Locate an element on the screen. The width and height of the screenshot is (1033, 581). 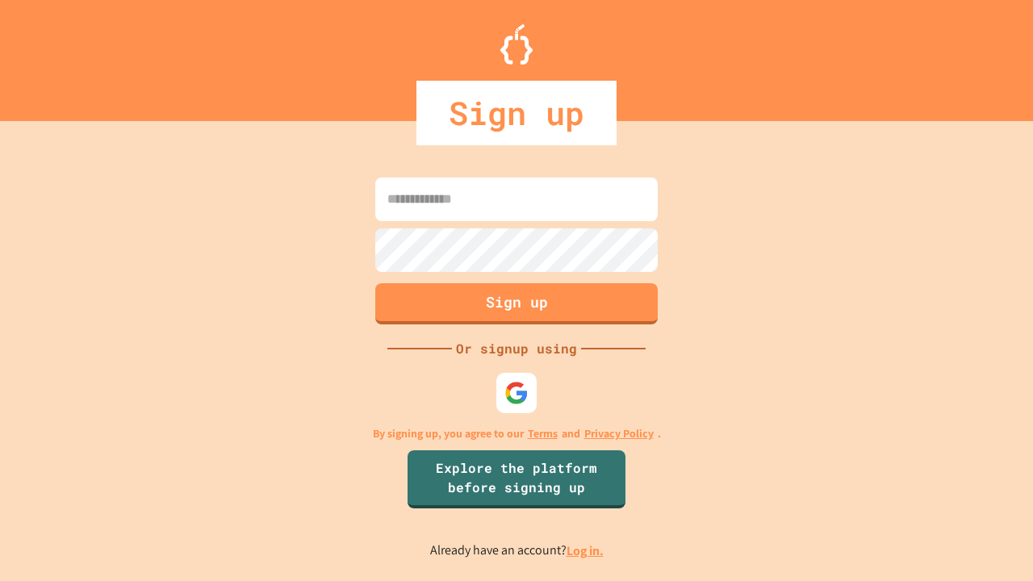
p: Already have an account? is located at coordinates (517, 551).